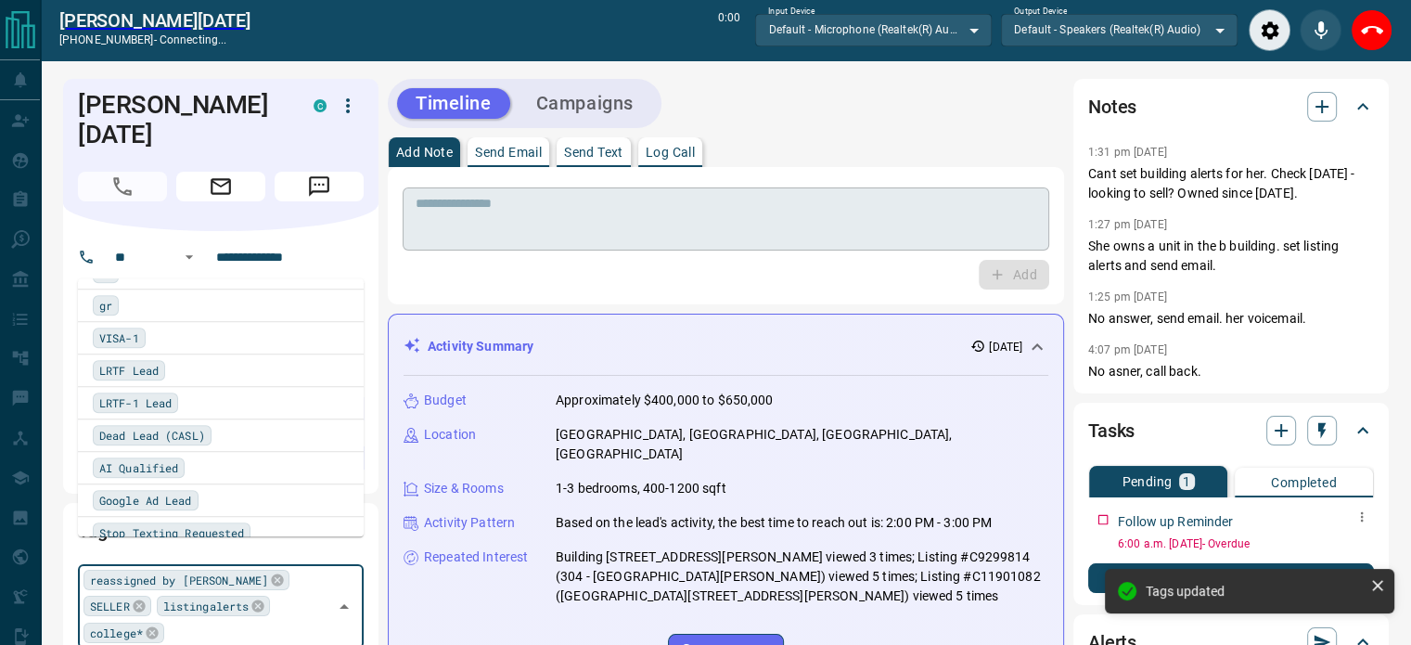  What do you see at coordinates (189, 257) in the screenshot?
I see `button: Open` at bounding box center [189, 257].